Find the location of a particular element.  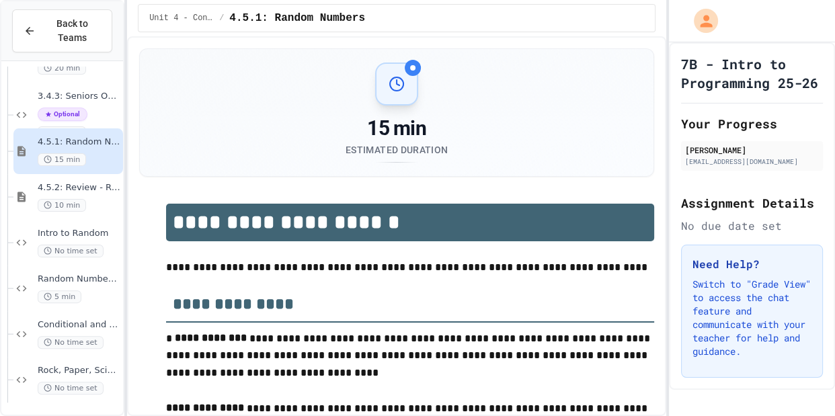

span: Intro to Random is located at coordinates (79, 233).